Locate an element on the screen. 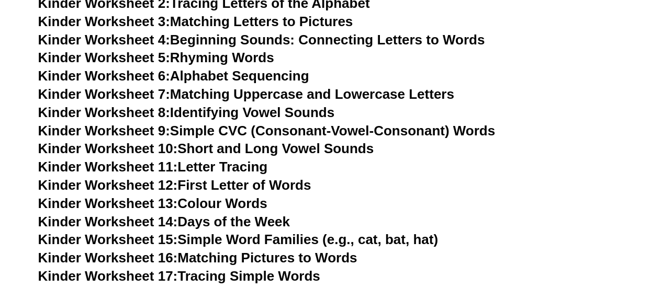 The width and height of the screenshot is (662, 288). a: Kinder Worksheet 11:Letter Tracing is located at coordinates (153, 167).